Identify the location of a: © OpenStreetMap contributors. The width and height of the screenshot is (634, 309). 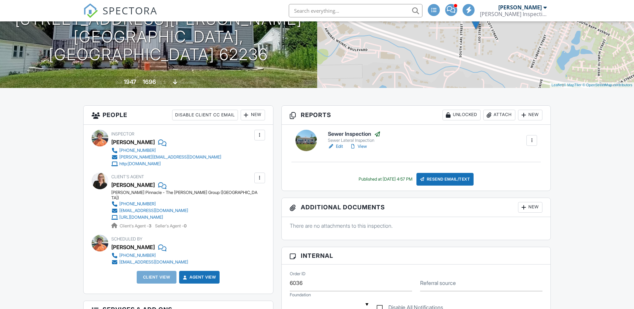
(608, 85).